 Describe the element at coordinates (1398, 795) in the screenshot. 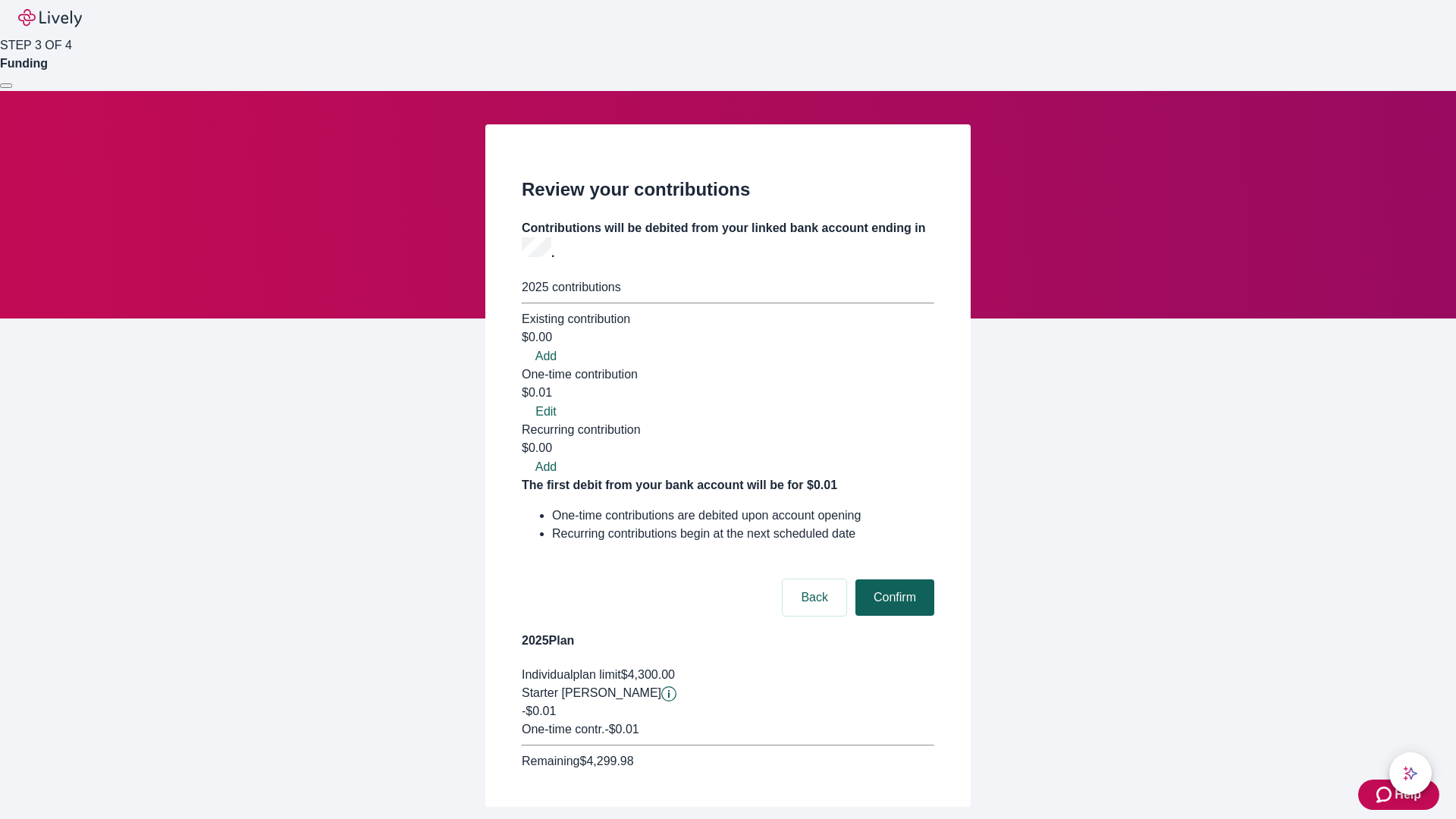

I see `button: Zendesk support iconHelp` at that location.